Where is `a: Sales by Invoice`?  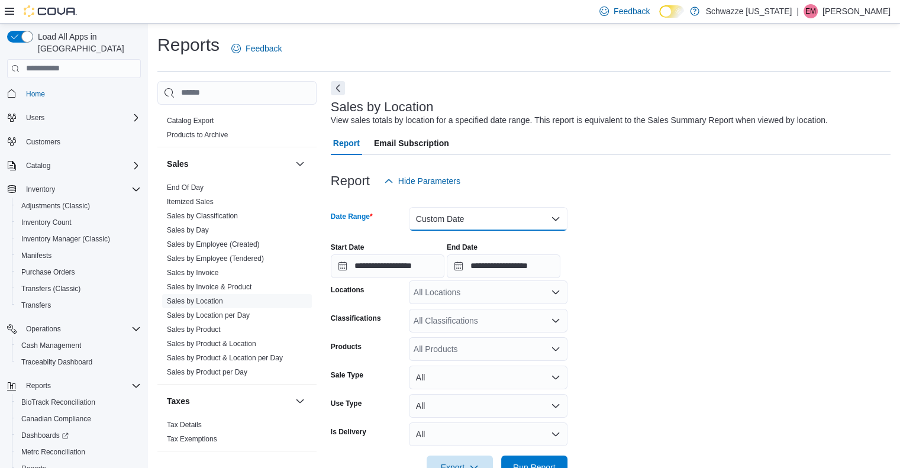
a: Sales by Invoice is located at coordinates (192, 273).